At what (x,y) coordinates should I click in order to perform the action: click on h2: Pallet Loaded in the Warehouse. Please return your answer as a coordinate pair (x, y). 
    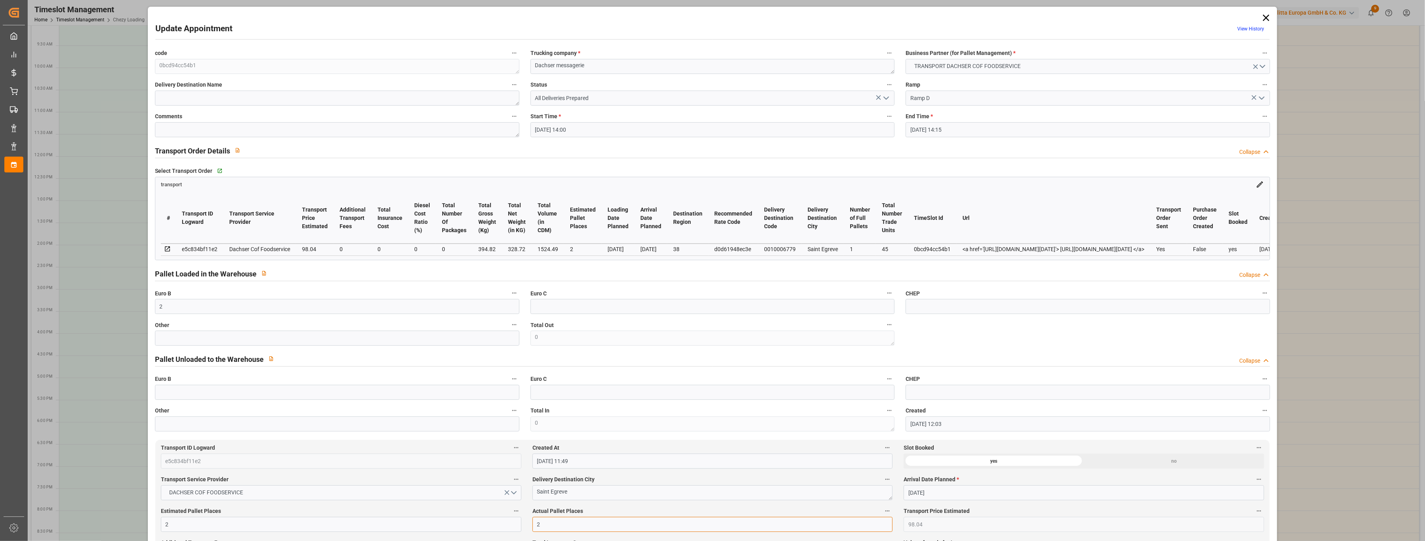
    Looking at the image, I should click on (205, 273).